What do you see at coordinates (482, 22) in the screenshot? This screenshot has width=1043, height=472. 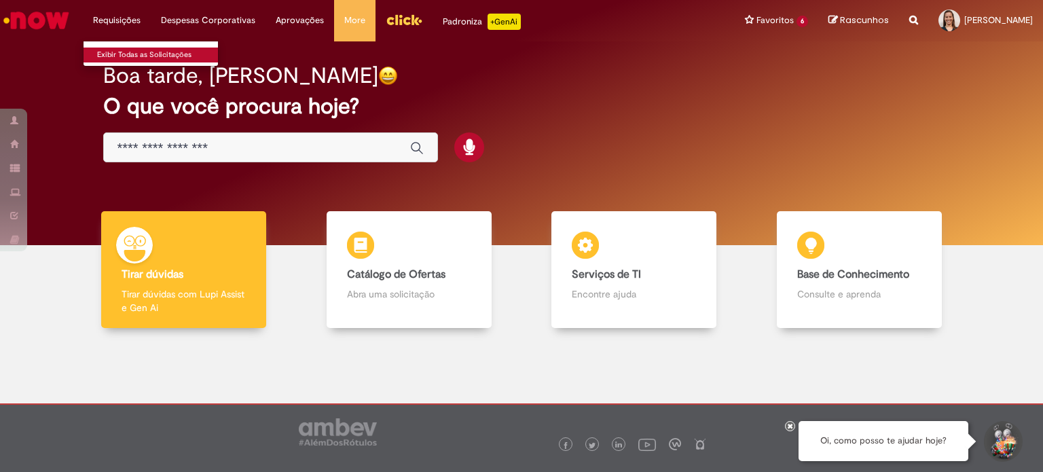 I see `div: Padroniza` at bounding box center [482, 22].